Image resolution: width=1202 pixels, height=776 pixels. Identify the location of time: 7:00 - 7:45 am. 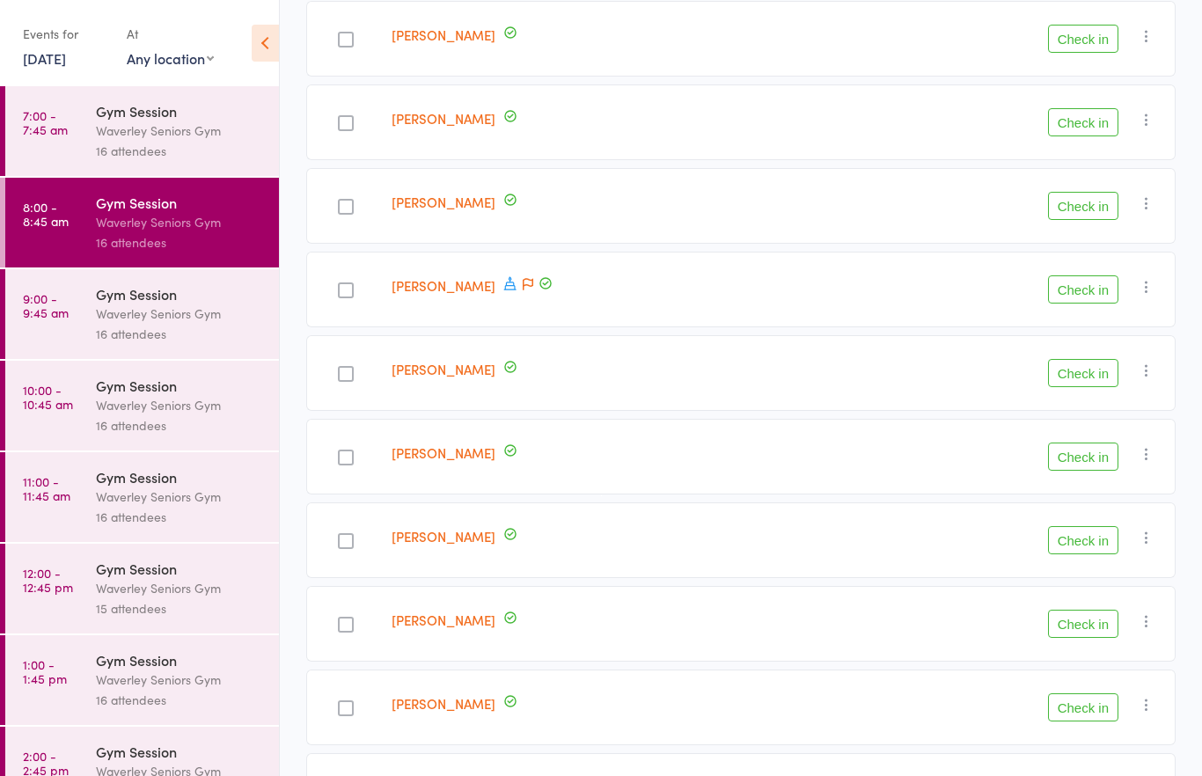
(45, 122).